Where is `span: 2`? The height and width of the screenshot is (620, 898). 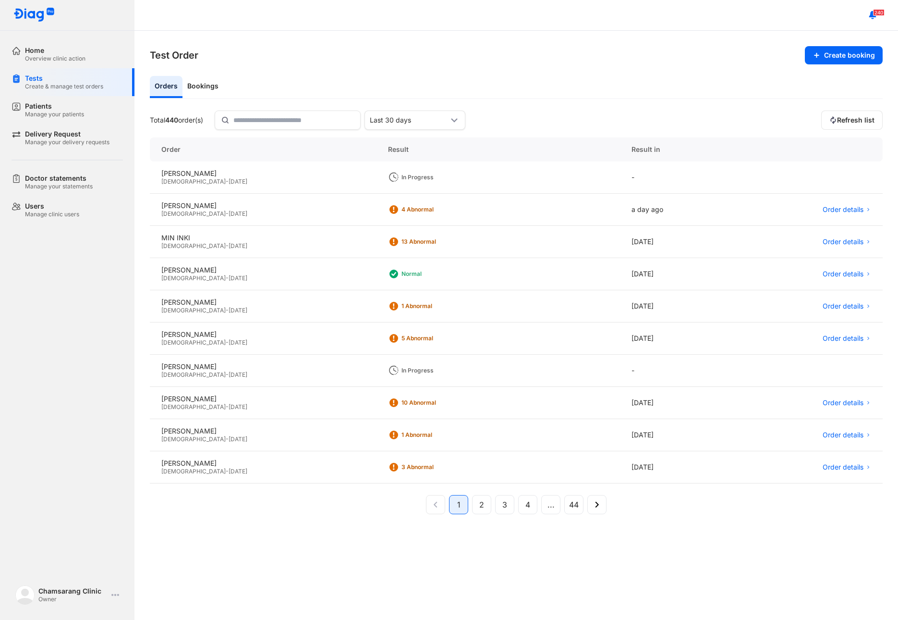
span: 2 is located at coordinates (482, 504).